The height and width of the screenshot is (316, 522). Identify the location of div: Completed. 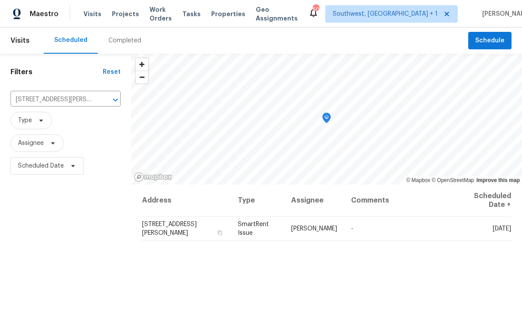
(124, 41).